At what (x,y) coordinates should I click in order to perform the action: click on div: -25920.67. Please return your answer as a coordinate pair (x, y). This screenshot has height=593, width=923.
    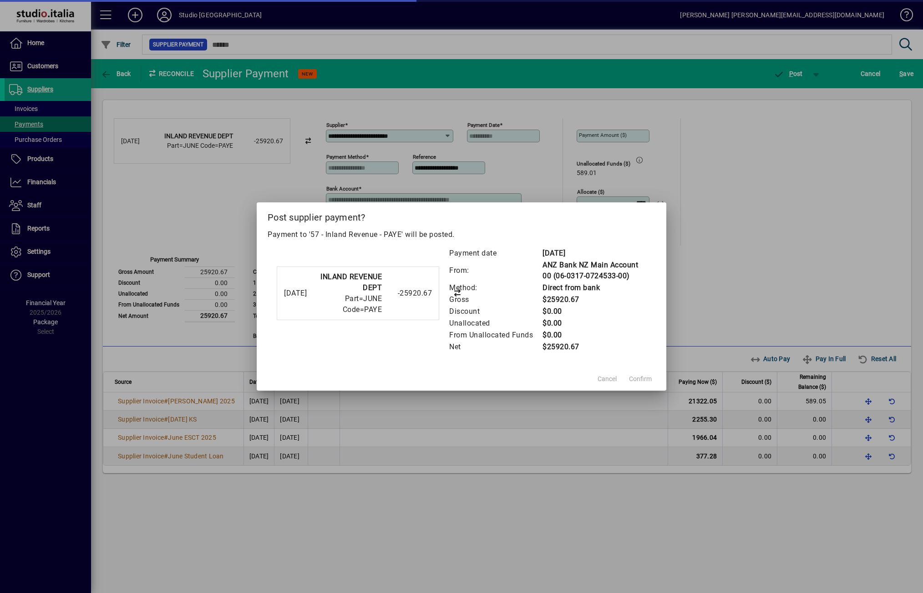
    Looking at the image, I should click on (409, 293).